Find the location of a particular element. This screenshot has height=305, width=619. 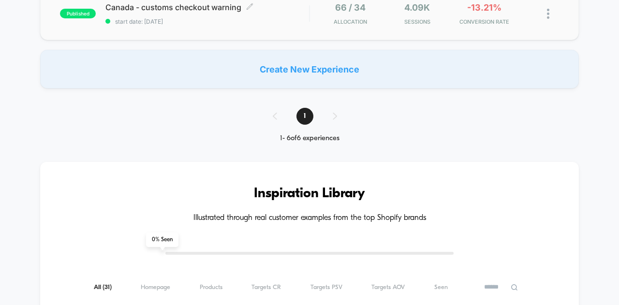

span: 4.09k is located at coordinates (417, 7).